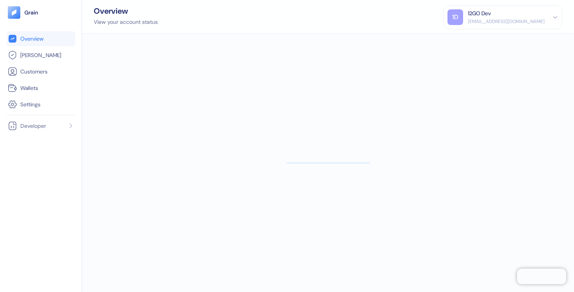 The height and width of the screenshot is (292, 574). I want to click on span: Overview, so click(32, 39).